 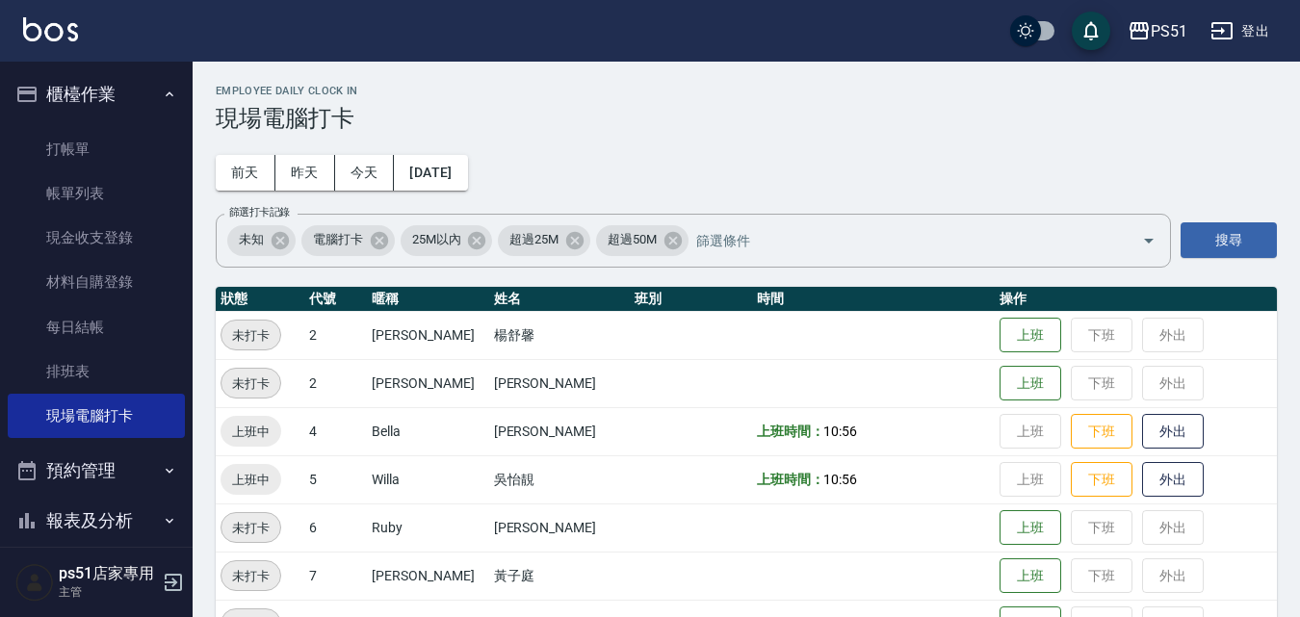 I want to click on h5: ps51店家專用, so click(x=108, y=574).